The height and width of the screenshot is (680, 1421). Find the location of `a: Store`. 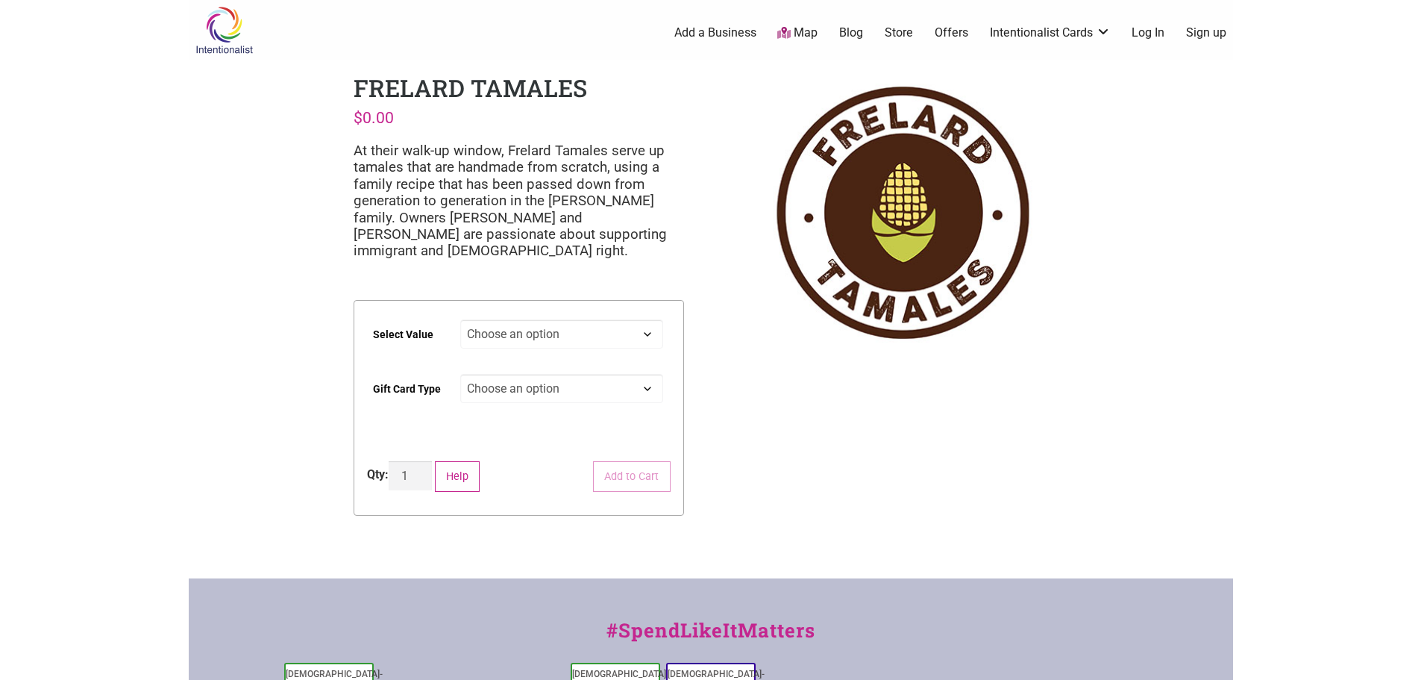

a: Store is located at coordinates (899, 33).